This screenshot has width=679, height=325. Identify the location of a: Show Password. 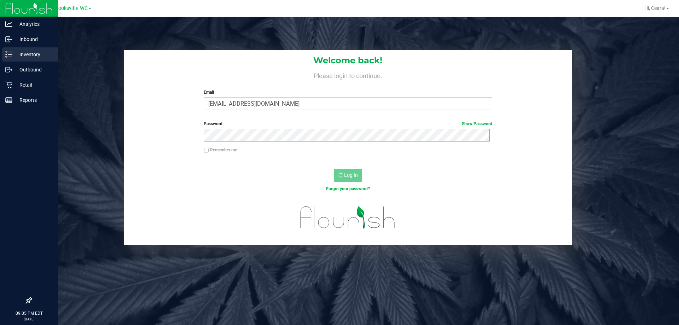
(477, 124).